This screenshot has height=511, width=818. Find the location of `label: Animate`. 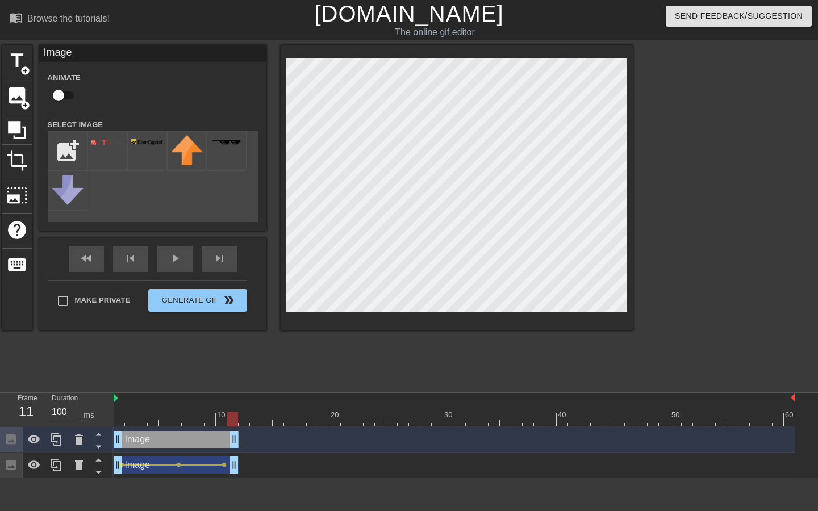

label: Animate is located at coordinates (64, 78).